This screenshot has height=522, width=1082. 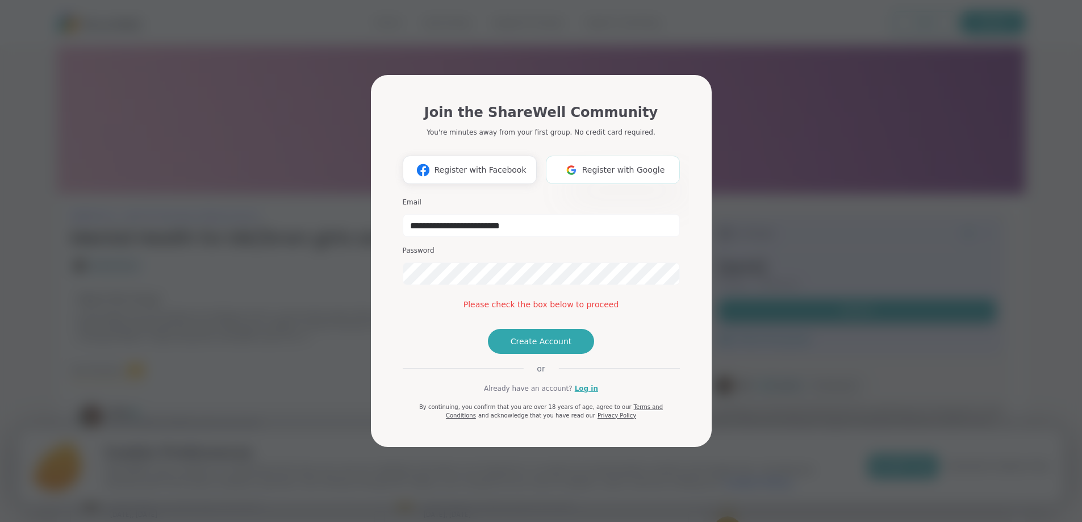 I want to click on h3: Password, so click(x=541, y=250).